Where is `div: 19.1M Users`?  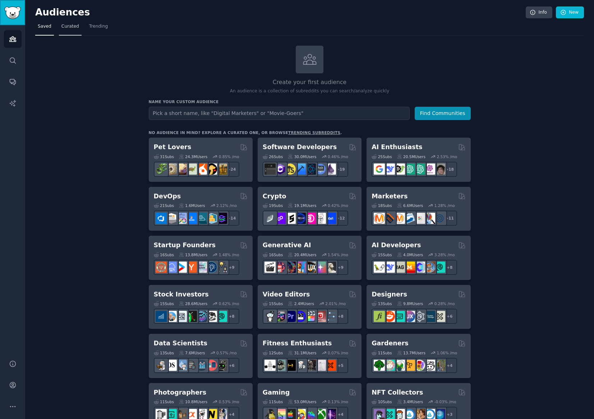 div: 19.1M Users is located at coordinates (302, 206).